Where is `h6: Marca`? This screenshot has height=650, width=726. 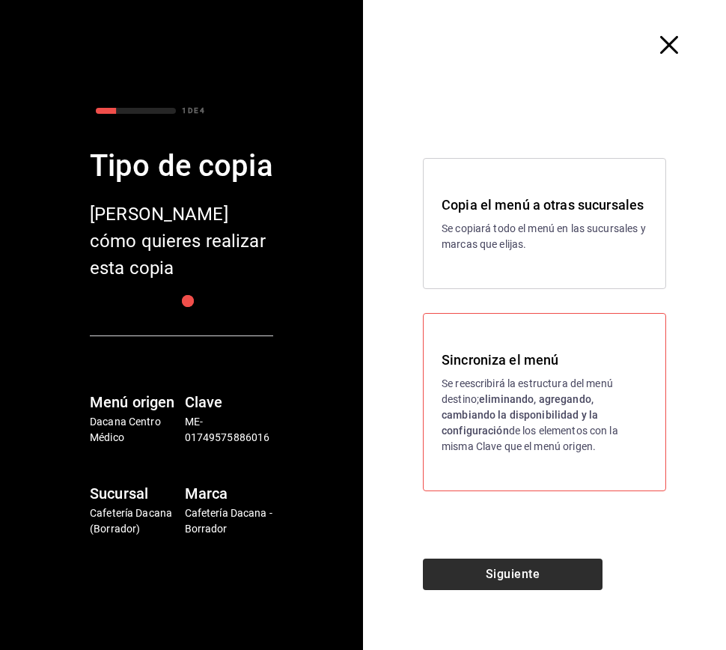
h6: Marca is located at coordinates (229, 494).